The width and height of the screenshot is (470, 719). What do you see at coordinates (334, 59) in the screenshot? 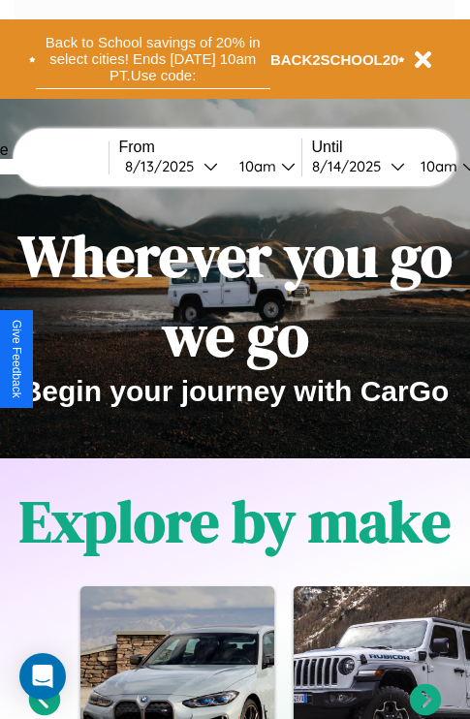
I see `b: BACK2SCHOOL20` at bounding box center [334, 59].